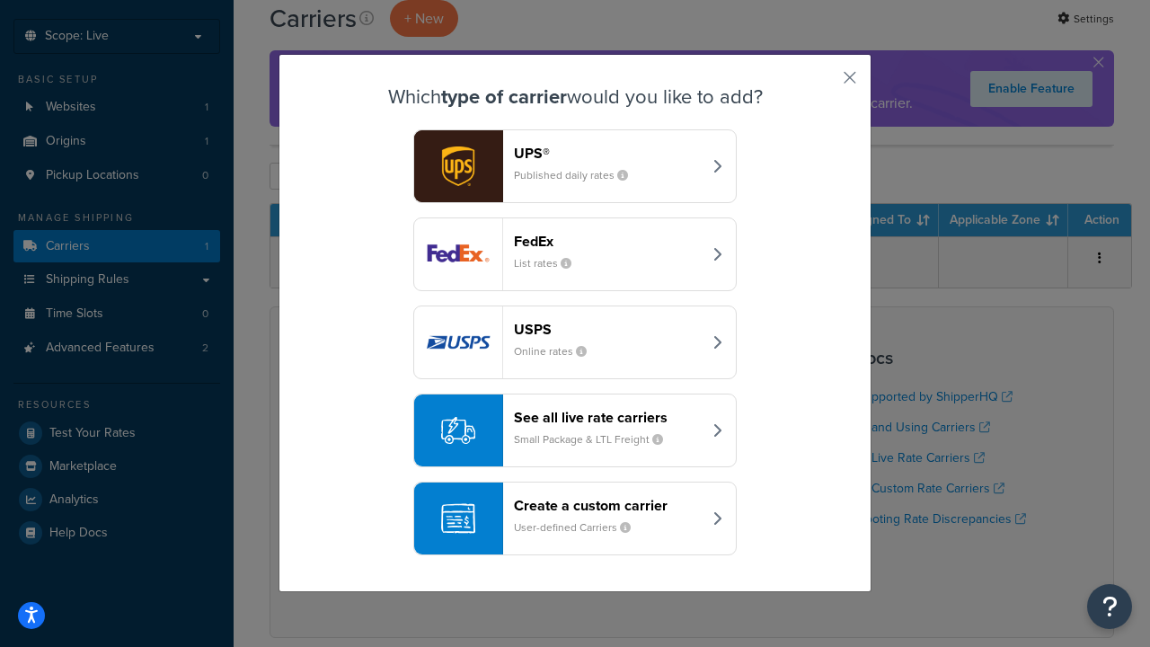 Image resolution: width=1150 pixels, height=647 pixels. Describe the element at coordinates (458, 254) in the screenshot. I see `img: fedEx logo` at that location.